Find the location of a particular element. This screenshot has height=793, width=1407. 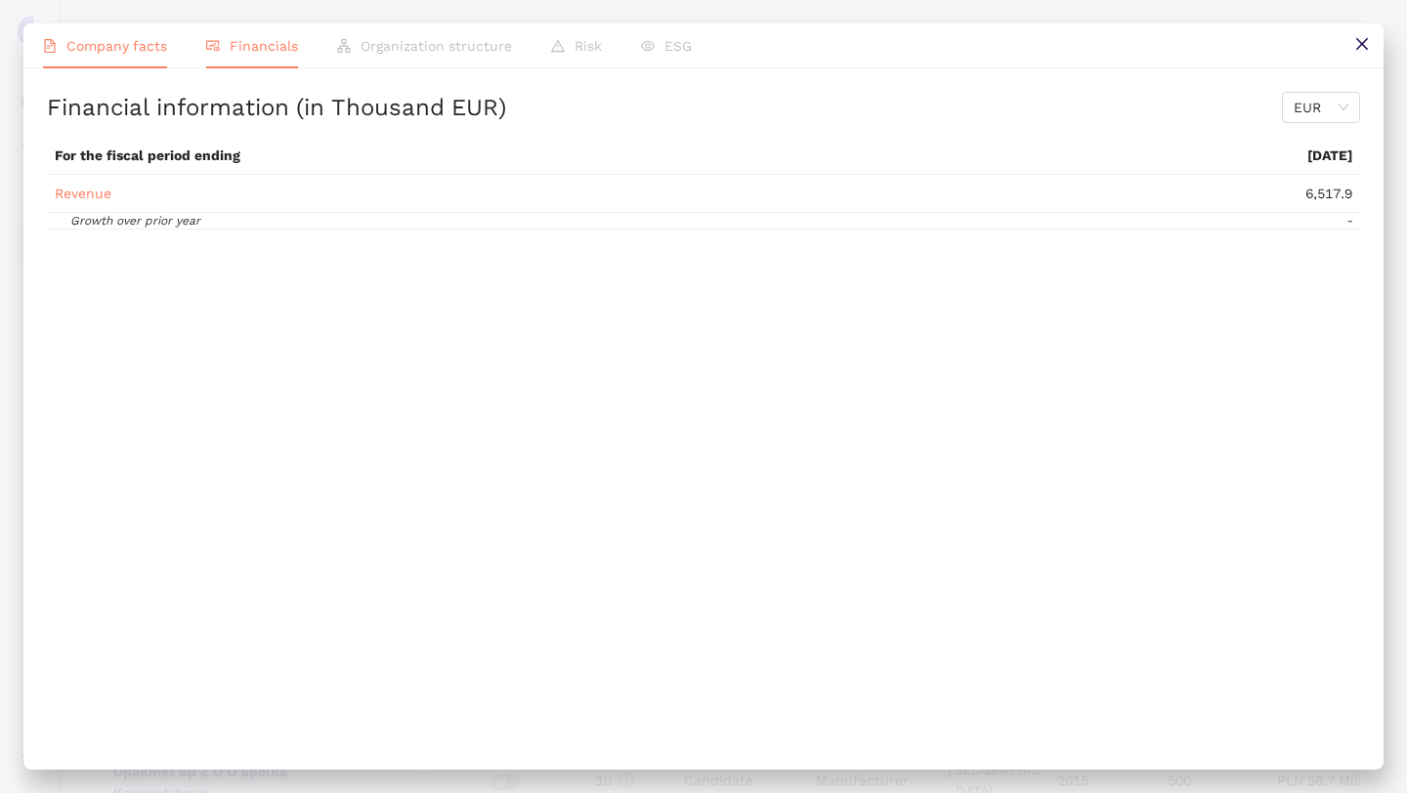

span: Growth over prior year is located at coordinates (135, 221).